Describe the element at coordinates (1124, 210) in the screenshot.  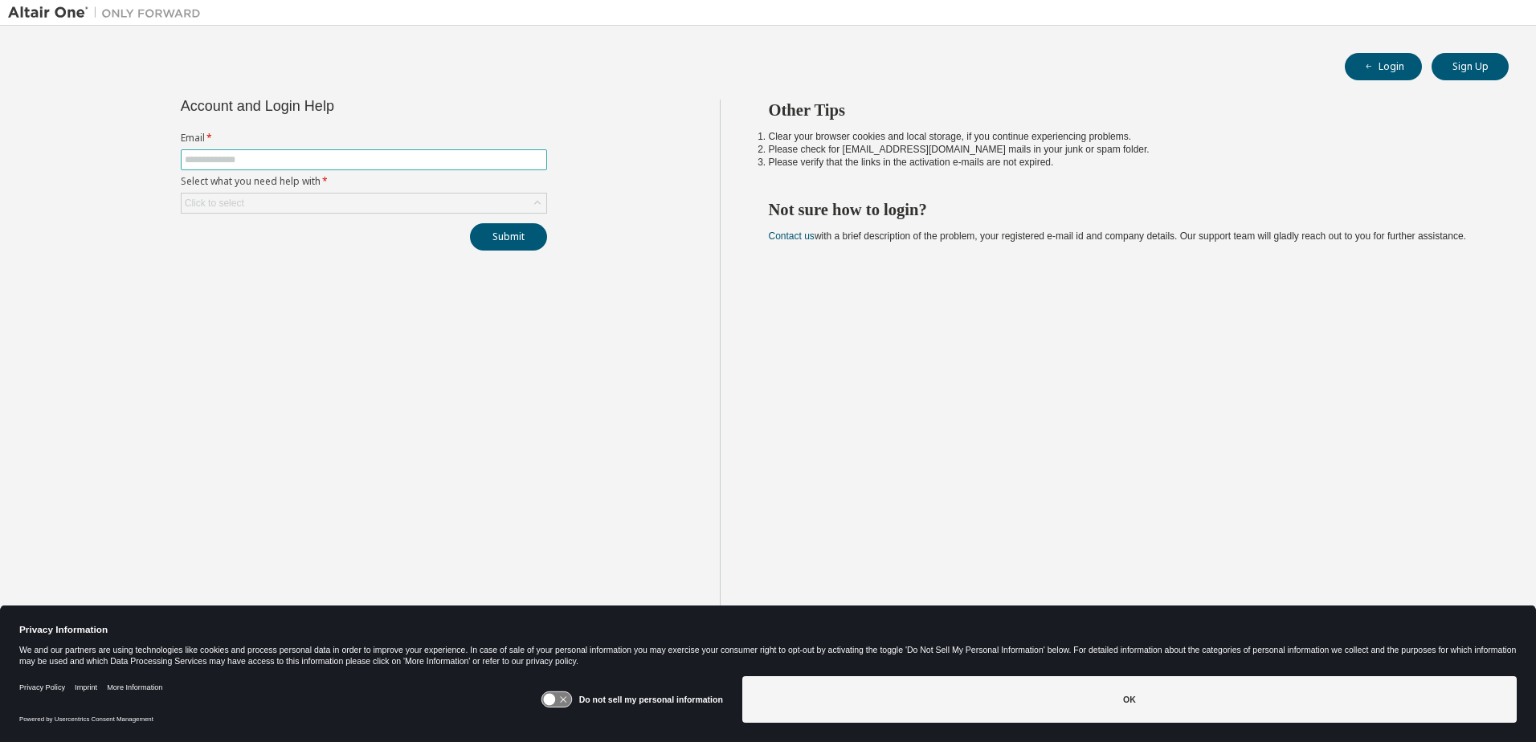
I see `h2: Not sure how to login?` at that location.